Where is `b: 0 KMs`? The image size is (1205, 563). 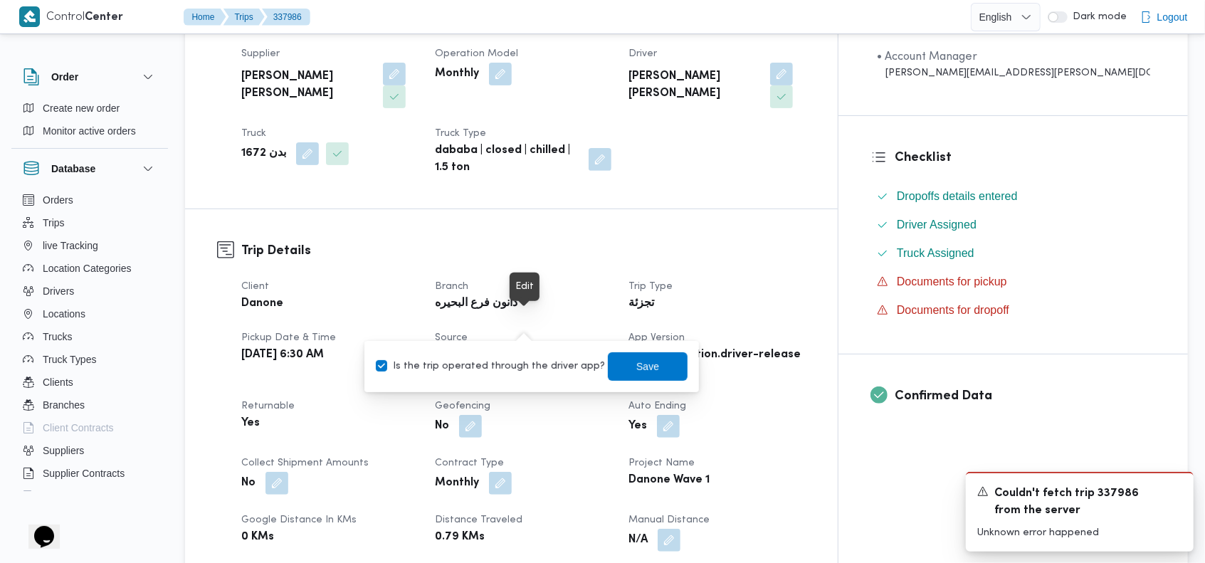 b: 0 KMs is located at coordinates (258, 537).